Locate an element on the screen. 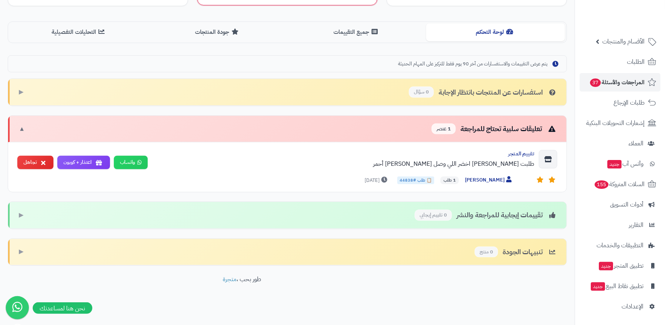  button: التحليلات التفصيلية is located at coordinates (79, 32).